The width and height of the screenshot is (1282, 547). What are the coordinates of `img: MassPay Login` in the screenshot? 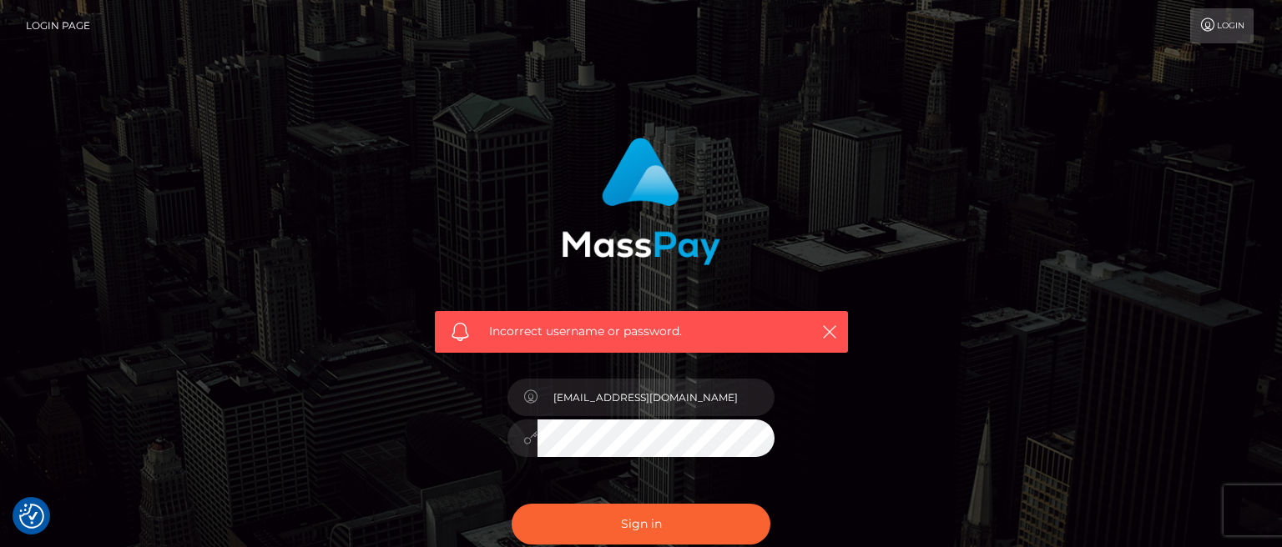 It's located at (641, 201).